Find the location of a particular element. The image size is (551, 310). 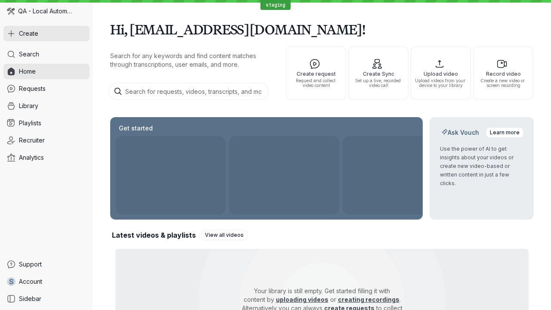

span: Account is located at coordinates (31, 282).